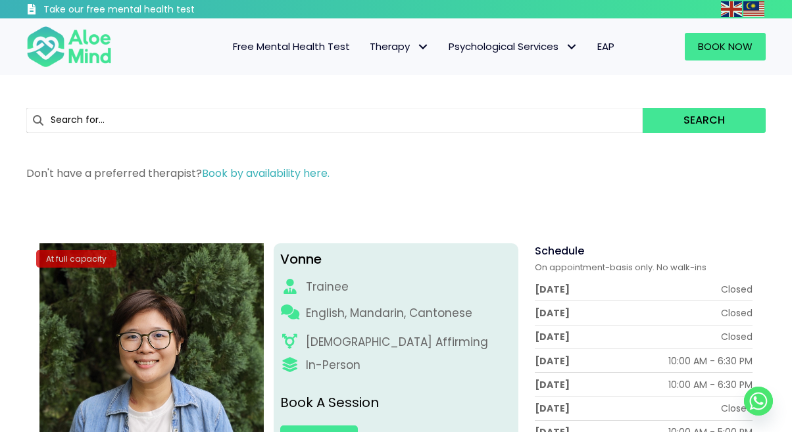 The image size is (792, 432). I want to click on input: Search for..., so click(334, 120).